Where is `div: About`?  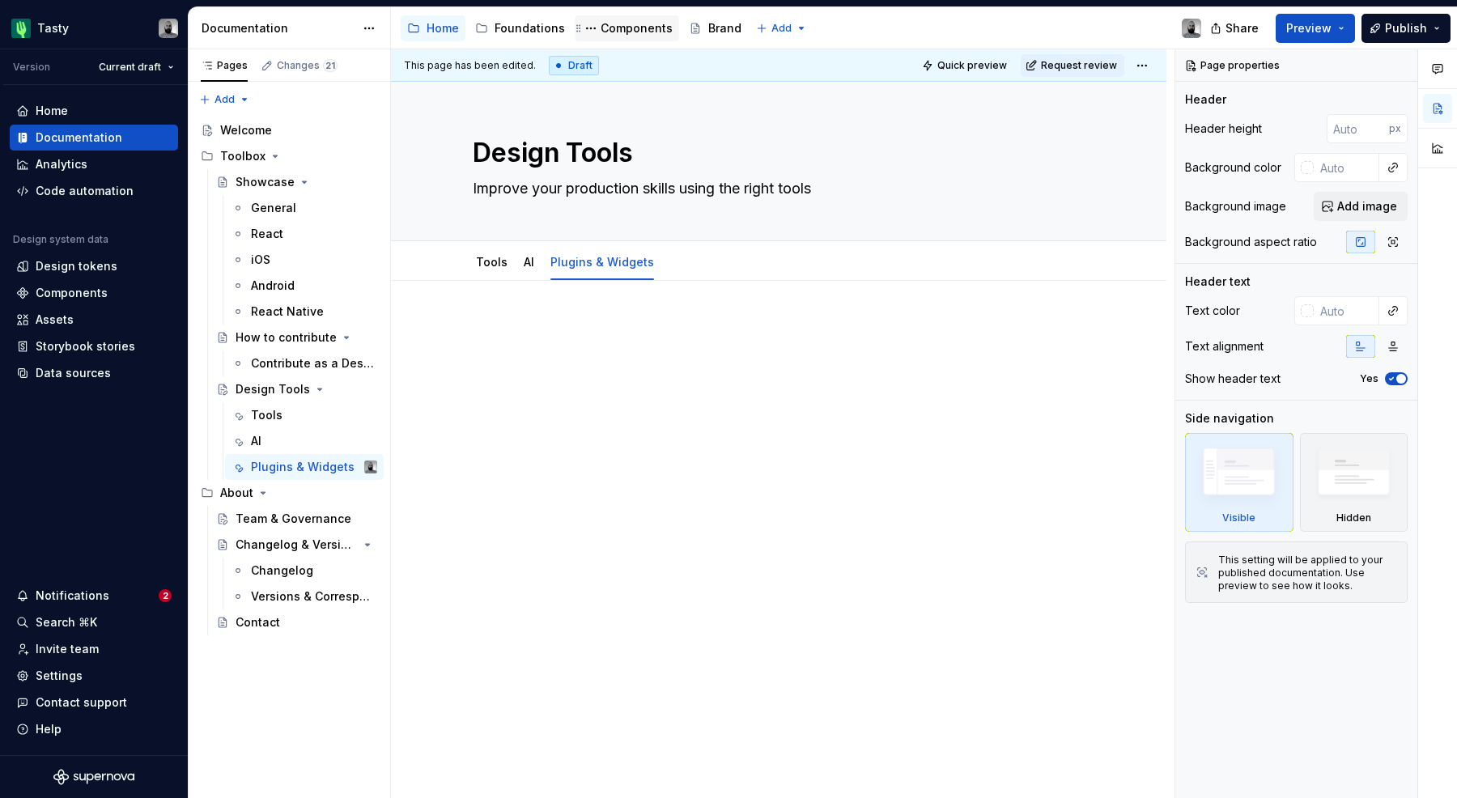 div: About is located at coordinates (289, 493).